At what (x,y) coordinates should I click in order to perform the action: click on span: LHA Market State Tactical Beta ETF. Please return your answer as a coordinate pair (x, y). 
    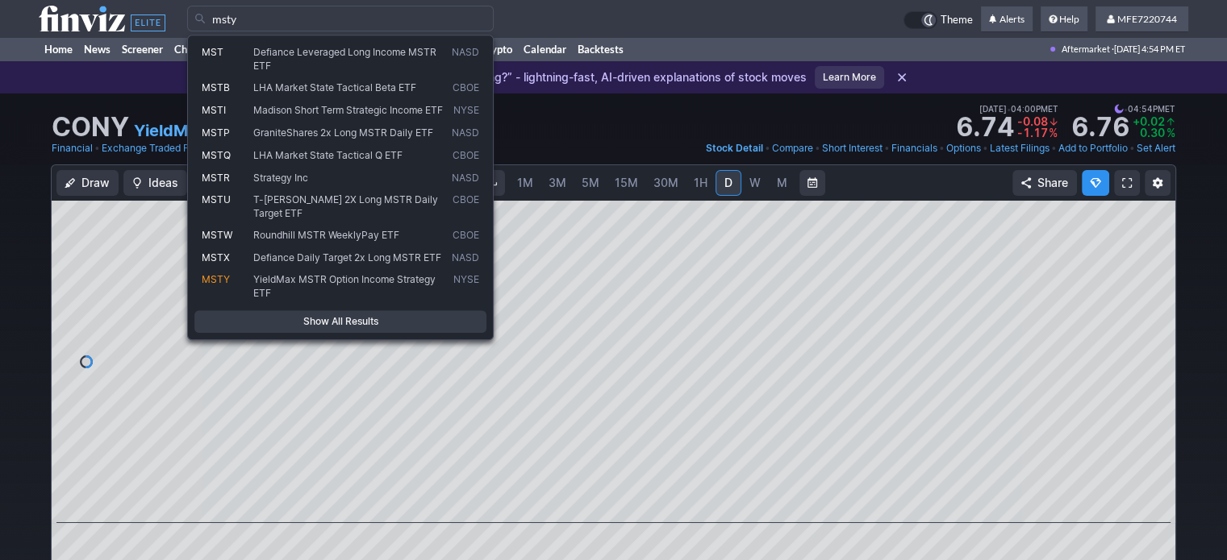
    Looking at the image, I should click on (335, 87).